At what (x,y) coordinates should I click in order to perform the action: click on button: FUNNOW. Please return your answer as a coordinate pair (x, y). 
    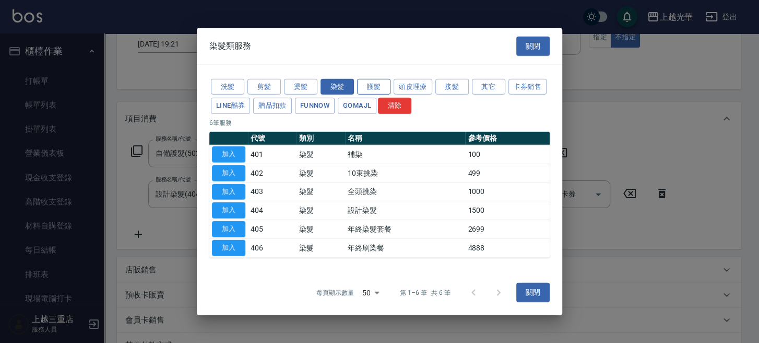
    Looking at the image, I should click on (315, 105).